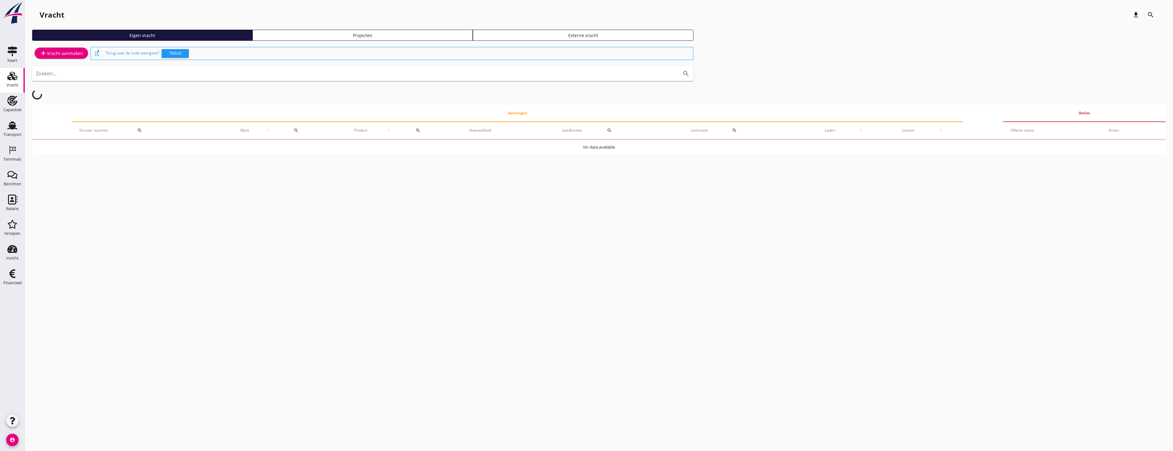  What do you see at coordinates (583, 35) in the screenshot?
I see `div: Externe vracht` at bounding box center [583, 35].